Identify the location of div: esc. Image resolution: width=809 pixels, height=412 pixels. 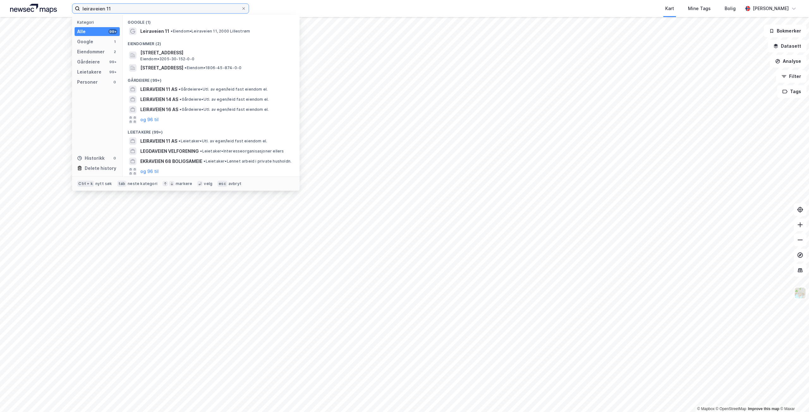
(222, 184).